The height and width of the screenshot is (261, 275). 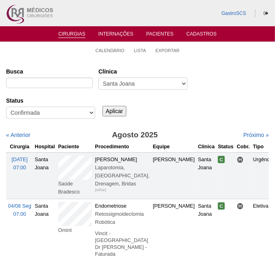 I want to click on div: [editar], so click(x=101, y=190).